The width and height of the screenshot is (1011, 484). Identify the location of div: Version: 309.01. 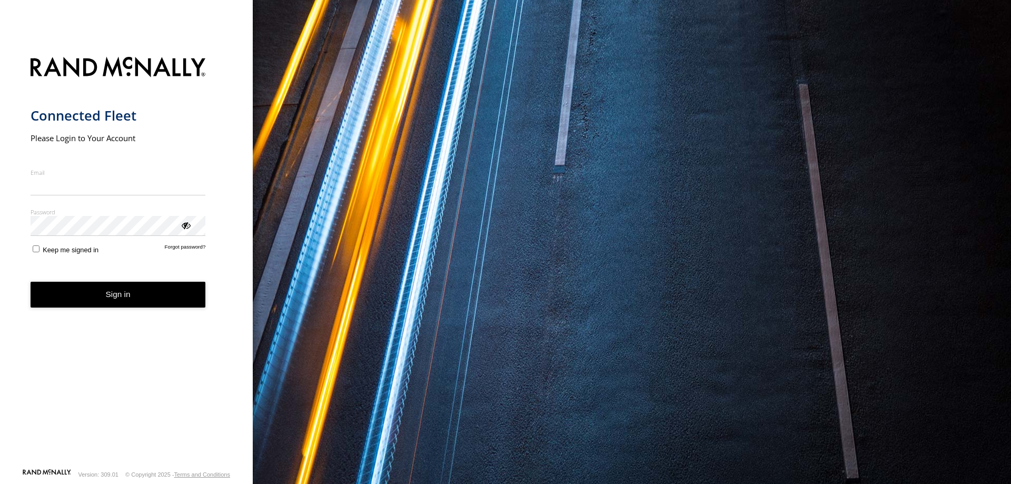
(98, 475).